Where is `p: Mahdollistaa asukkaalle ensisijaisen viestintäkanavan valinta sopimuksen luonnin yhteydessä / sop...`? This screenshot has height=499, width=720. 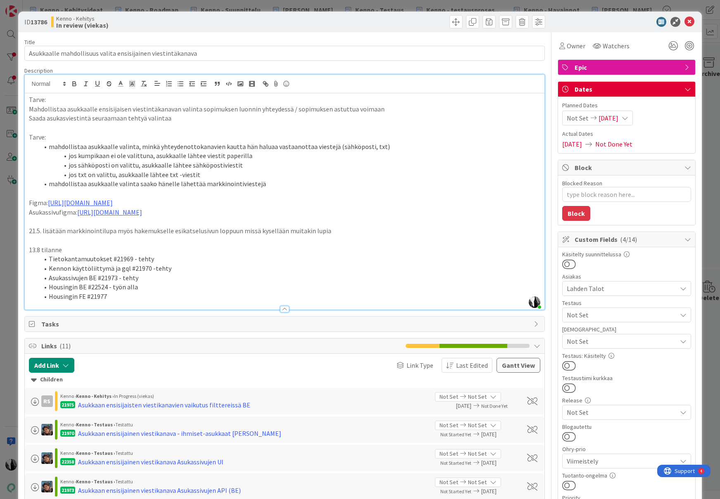 p: Mahdollistaa asukkaalle ensisijaisen viestintäkanavan valinta sopimuksen luonnin yhteydessä / sop... is located at coordinates (285, 109).